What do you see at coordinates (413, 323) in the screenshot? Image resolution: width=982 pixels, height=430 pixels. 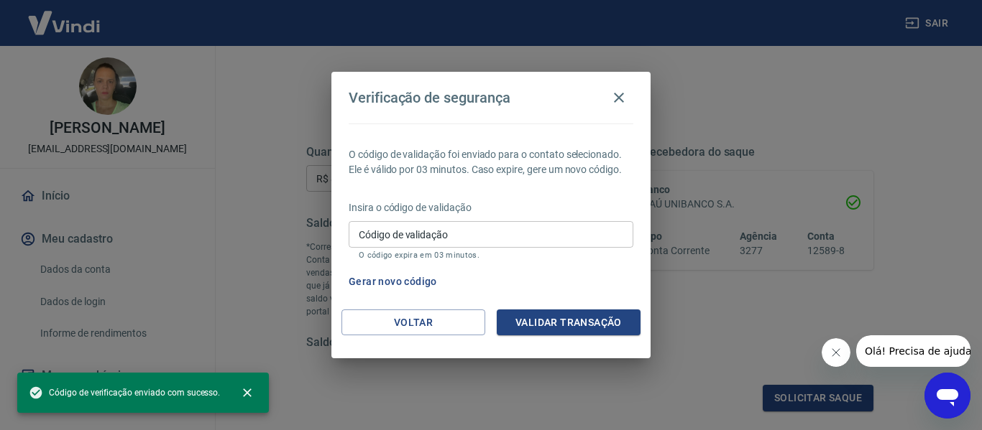 I see `button: Voltar` at bounding box center [413, 323].